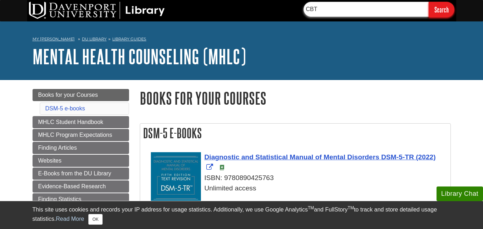 Image resolution: width=483 pixels, height=229 pixels. I want to click on a: MHLC Student Handbook, so click(81, 122).